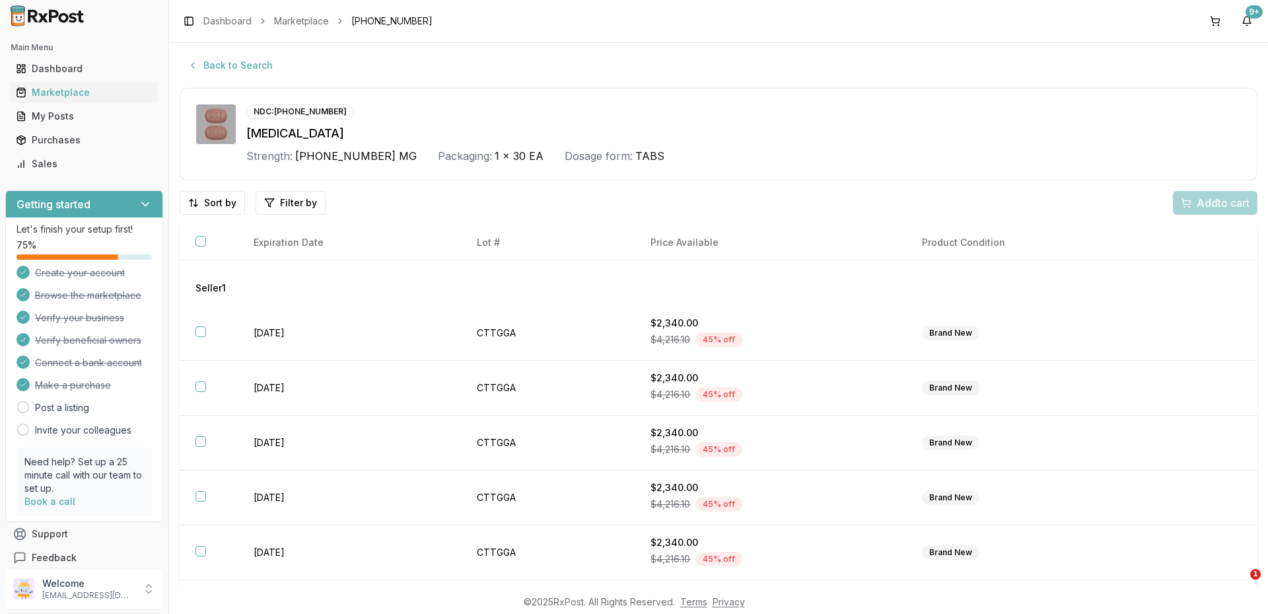  I want to click on button: Sales, so click(84, 164).